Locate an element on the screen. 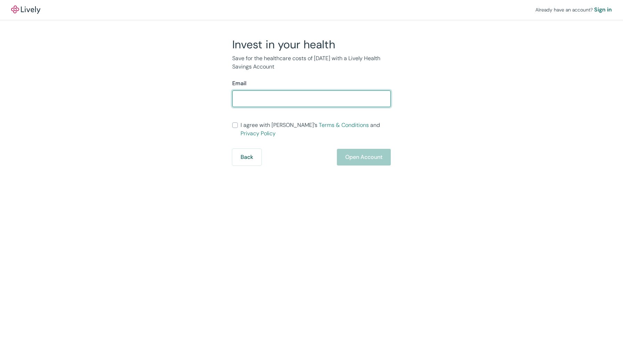 This screenshot has height=347, width=623. a: Terms & Conditions is located at coordinates (344, 125).